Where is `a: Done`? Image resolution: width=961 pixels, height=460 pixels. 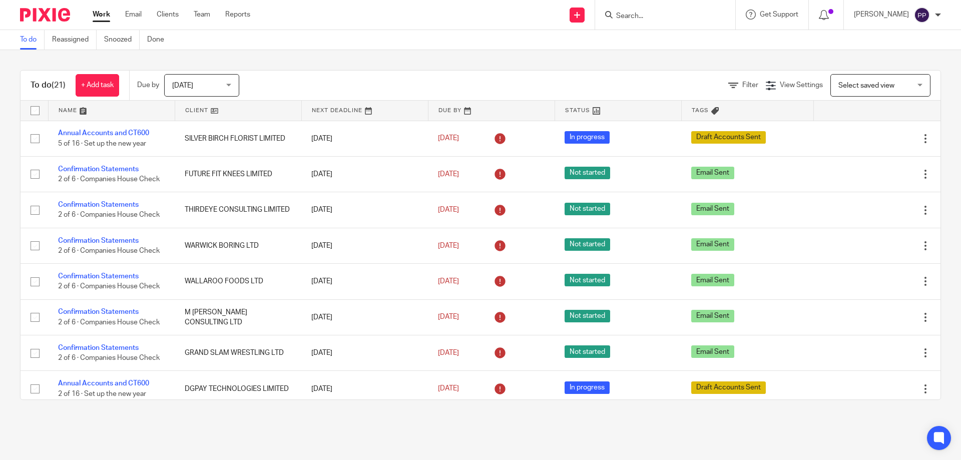 a: Done is located at coordinates (159, 40).